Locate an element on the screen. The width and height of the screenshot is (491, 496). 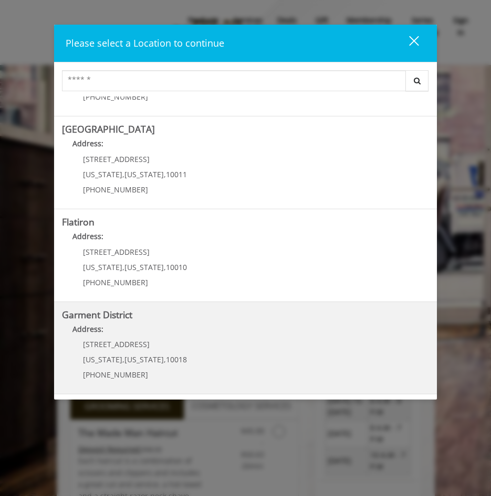
input: Search Center is located at coordinates (233, 81).